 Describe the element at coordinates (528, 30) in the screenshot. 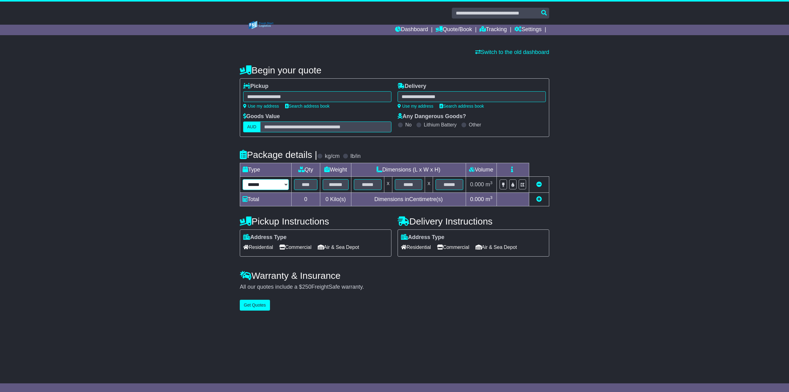

I see `a: Settings` at that location.